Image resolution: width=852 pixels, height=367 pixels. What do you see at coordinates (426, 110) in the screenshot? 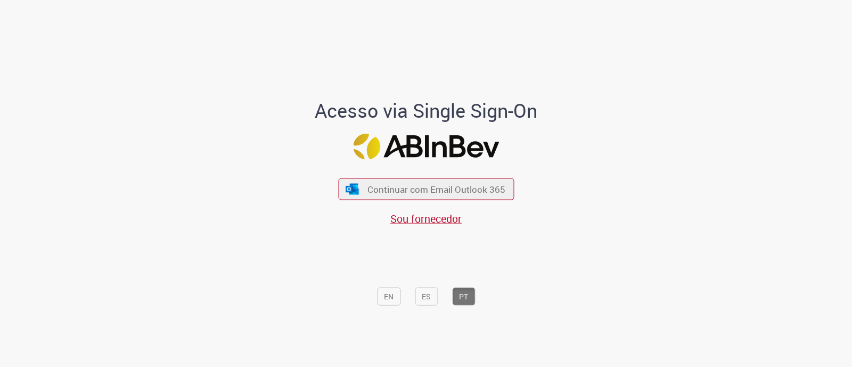
I see `h1: Acesso via Single Sign-On` at bounding box center [426, 110].